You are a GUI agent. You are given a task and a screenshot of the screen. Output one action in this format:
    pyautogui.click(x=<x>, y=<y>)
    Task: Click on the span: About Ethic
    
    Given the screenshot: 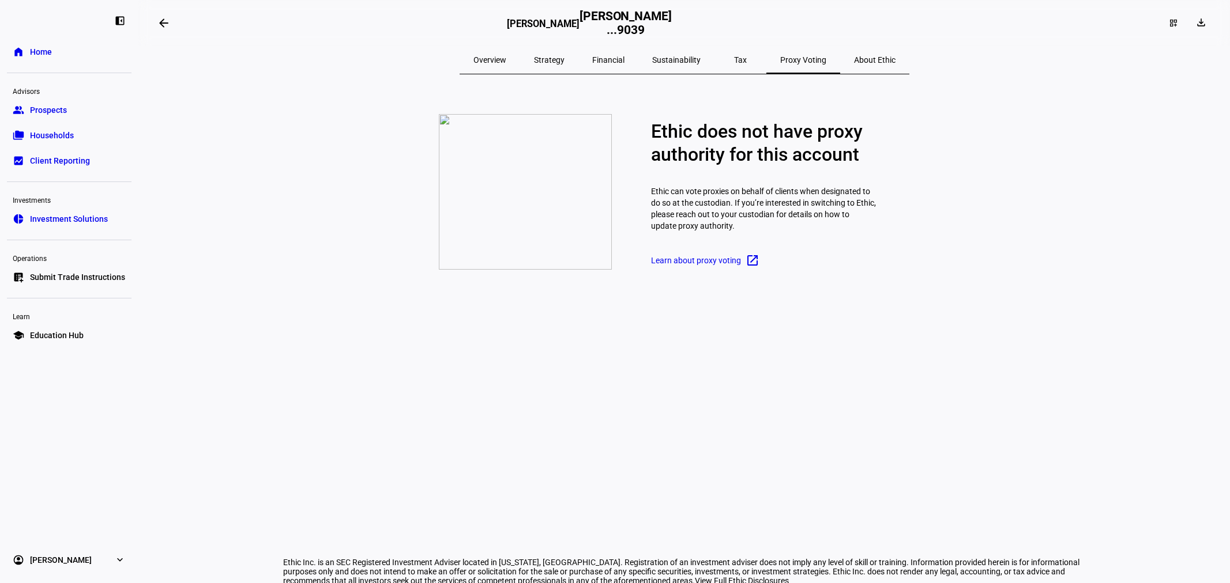 What is the action you would take?
    pyautogui.click(x=875, y=60)
    